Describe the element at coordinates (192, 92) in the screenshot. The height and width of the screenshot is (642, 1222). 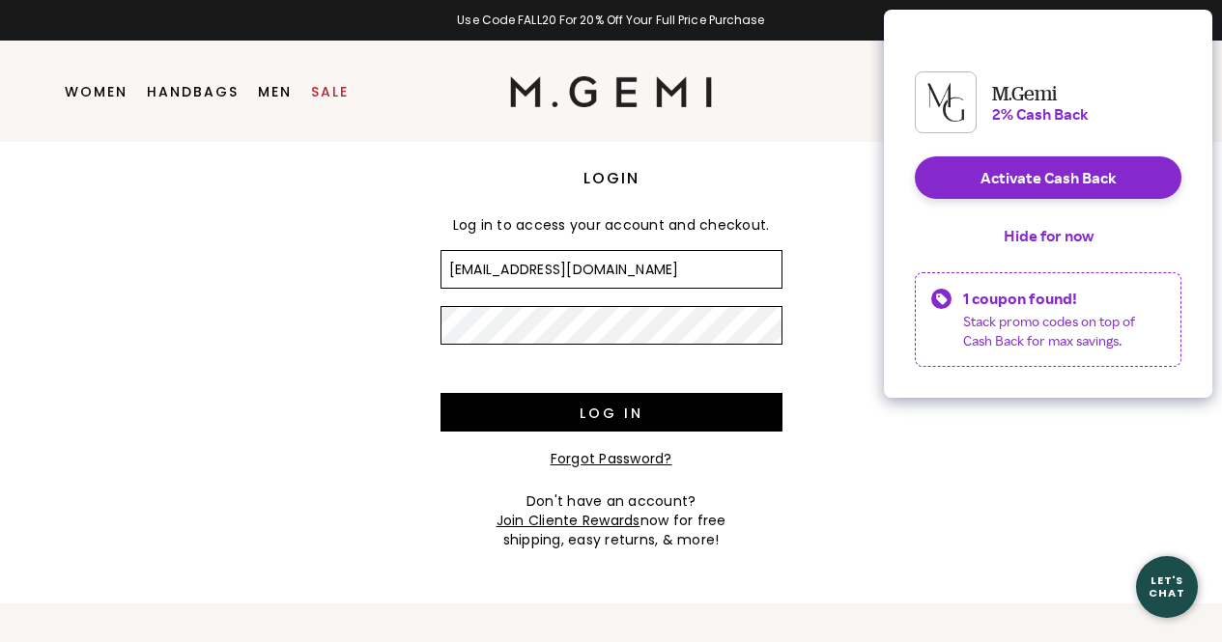
I see `a: Handbags` at that location.